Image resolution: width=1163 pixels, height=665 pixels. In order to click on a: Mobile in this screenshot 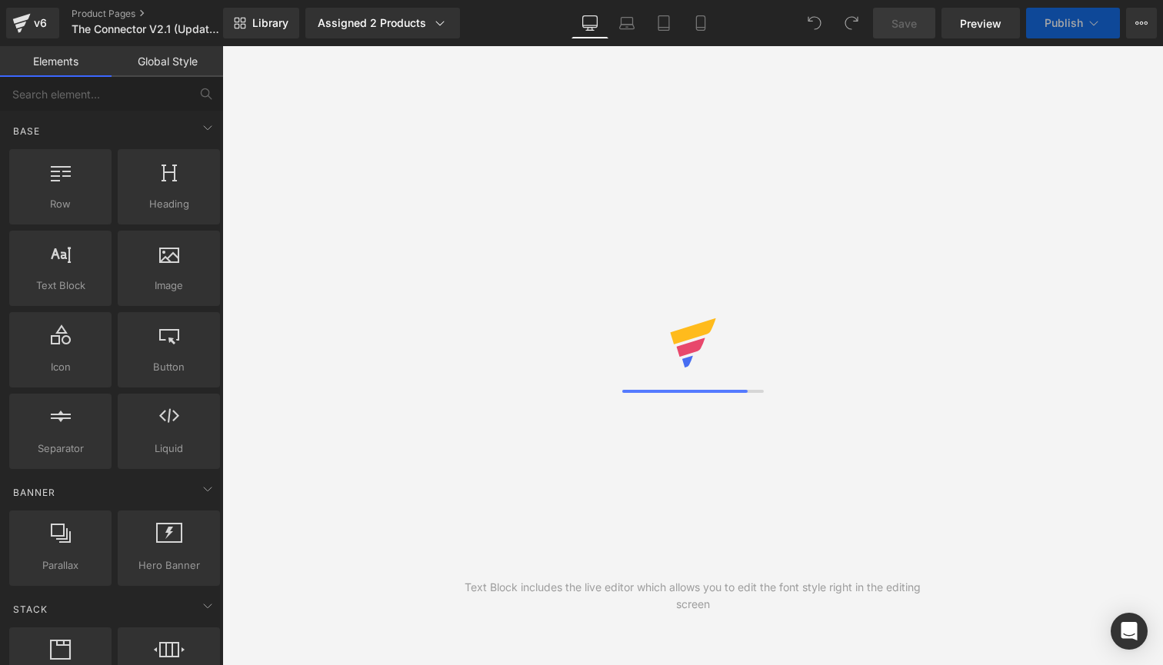, I will do `click(701, 23)`.